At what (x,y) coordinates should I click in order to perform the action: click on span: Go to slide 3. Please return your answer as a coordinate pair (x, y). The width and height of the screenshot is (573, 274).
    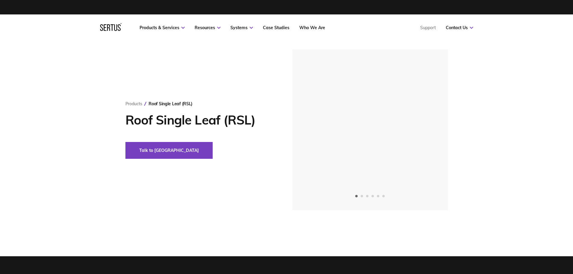
    Looking at the image, I should click on (368, 196).